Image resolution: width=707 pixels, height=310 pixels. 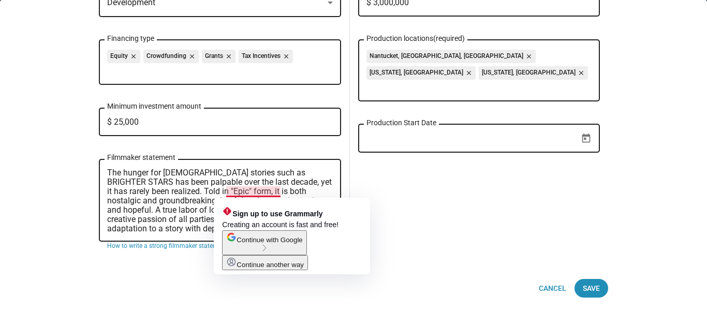 What do you see at coordinates (591, 288) in the screenshot?
I see `button: Save` at bounding box center [591, 288].